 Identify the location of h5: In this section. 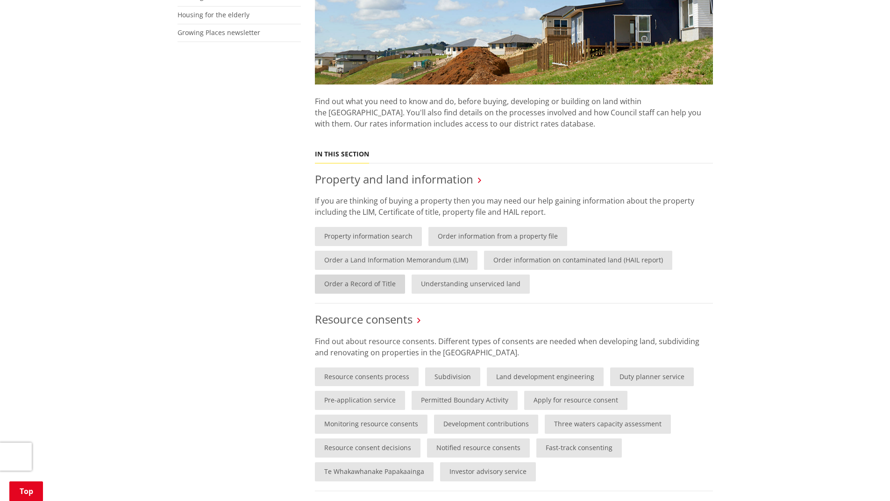
(342, 154).